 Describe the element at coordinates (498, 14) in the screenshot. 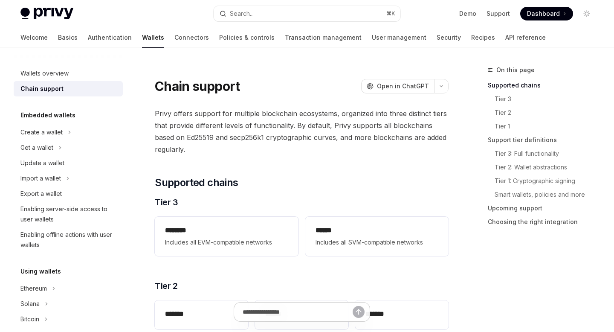

I see `a: Support` at that location.